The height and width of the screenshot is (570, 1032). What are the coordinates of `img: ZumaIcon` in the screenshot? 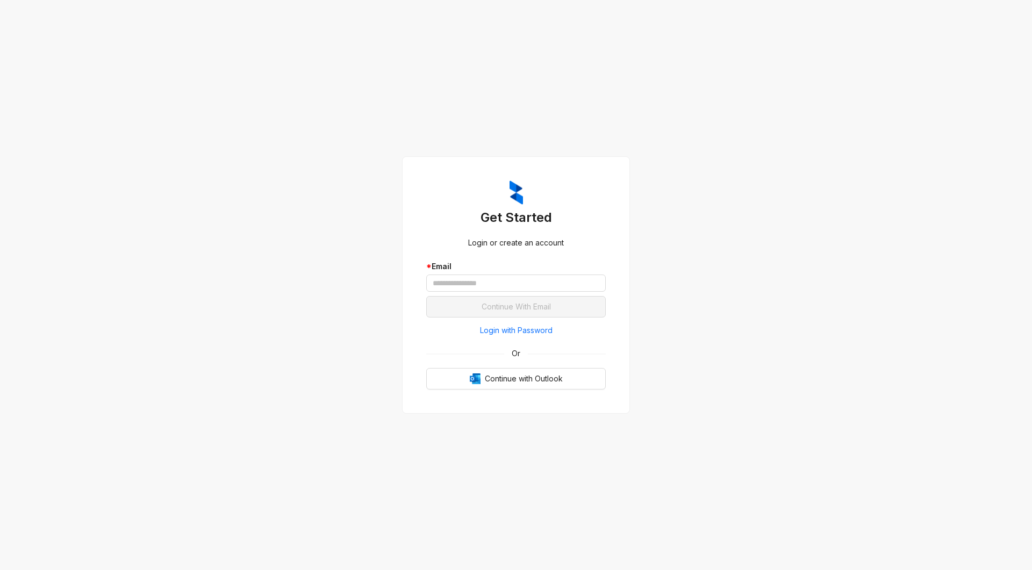 It's located at (516, 193).